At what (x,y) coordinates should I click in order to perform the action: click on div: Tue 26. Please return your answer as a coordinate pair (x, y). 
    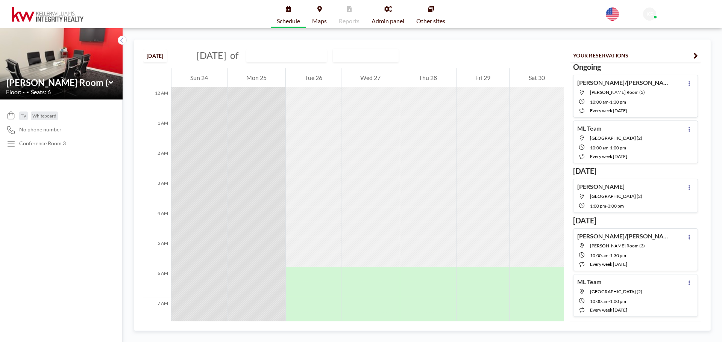
    Looking at the image, I should click on (313, 78).